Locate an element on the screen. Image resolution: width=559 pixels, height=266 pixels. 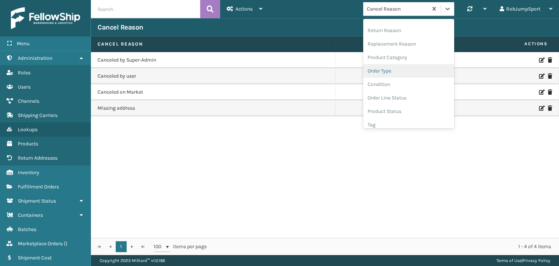
a: Privacy Policy is located at coordinates (536, 260).